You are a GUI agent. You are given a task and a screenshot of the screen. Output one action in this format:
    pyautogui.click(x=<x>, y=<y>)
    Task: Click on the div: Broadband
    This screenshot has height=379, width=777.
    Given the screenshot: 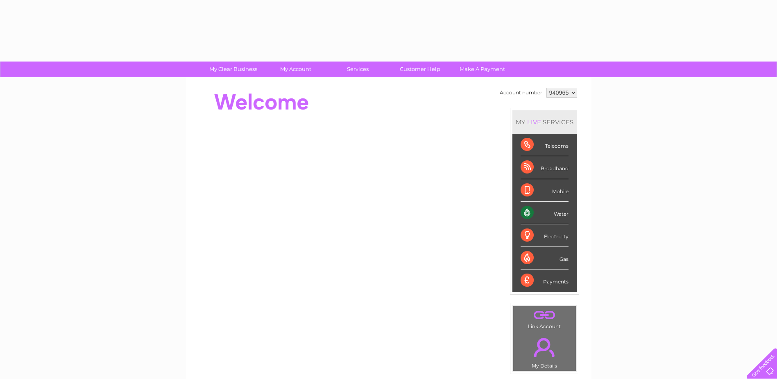 What is the action you would take?
    pyautogui.click(x=544, y=167)
    